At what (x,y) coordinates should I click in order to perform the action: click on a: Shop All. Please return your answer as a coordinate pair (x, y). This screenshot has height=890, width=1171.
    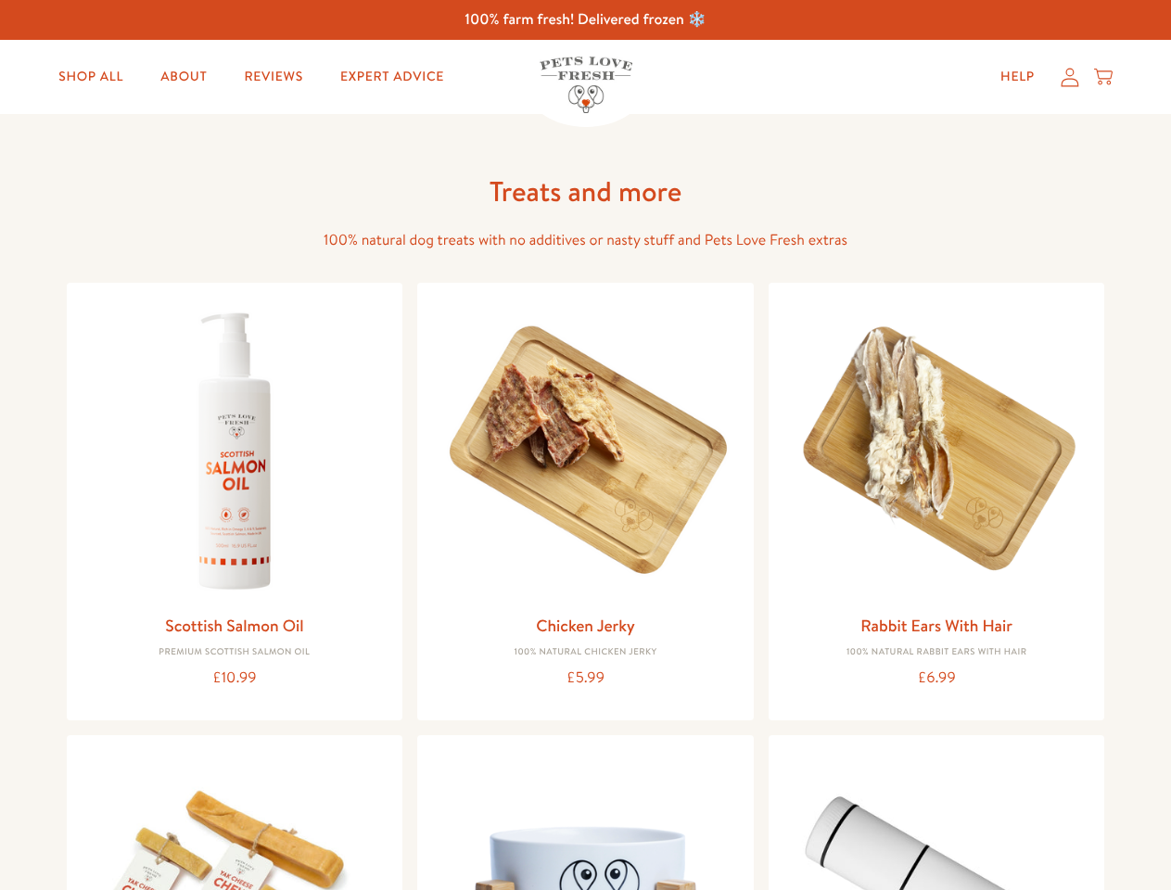
    Looking at the image, I should click on (91, 77).